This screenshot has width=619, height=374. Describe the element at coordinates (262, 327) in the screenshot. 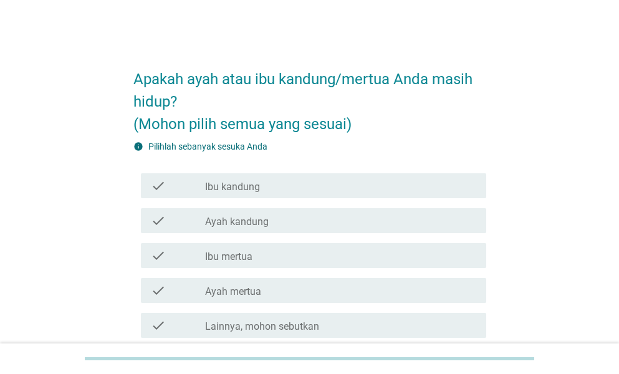

I see `label: Lainnya, mohon sebutkan` at that location.